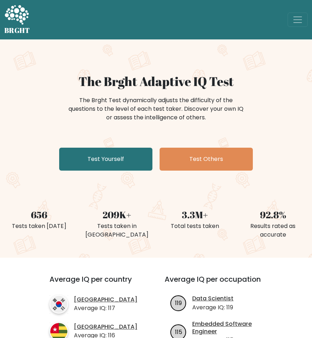 The width and height of the screenshot is (312, 338). Describe the element at coordinates (17, 20) in the screenshot. I see `a: BRGHT` at that location.